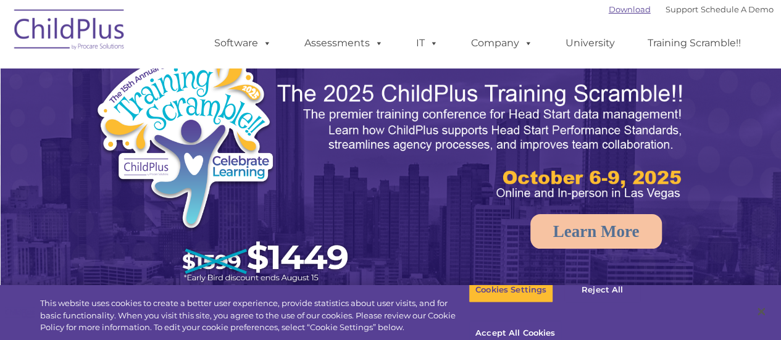 This screenshot has height=340, width=781. Describe the element at coordinates (737, 9) in the screenshot. I see `a: Schedule A Demo` at that location.